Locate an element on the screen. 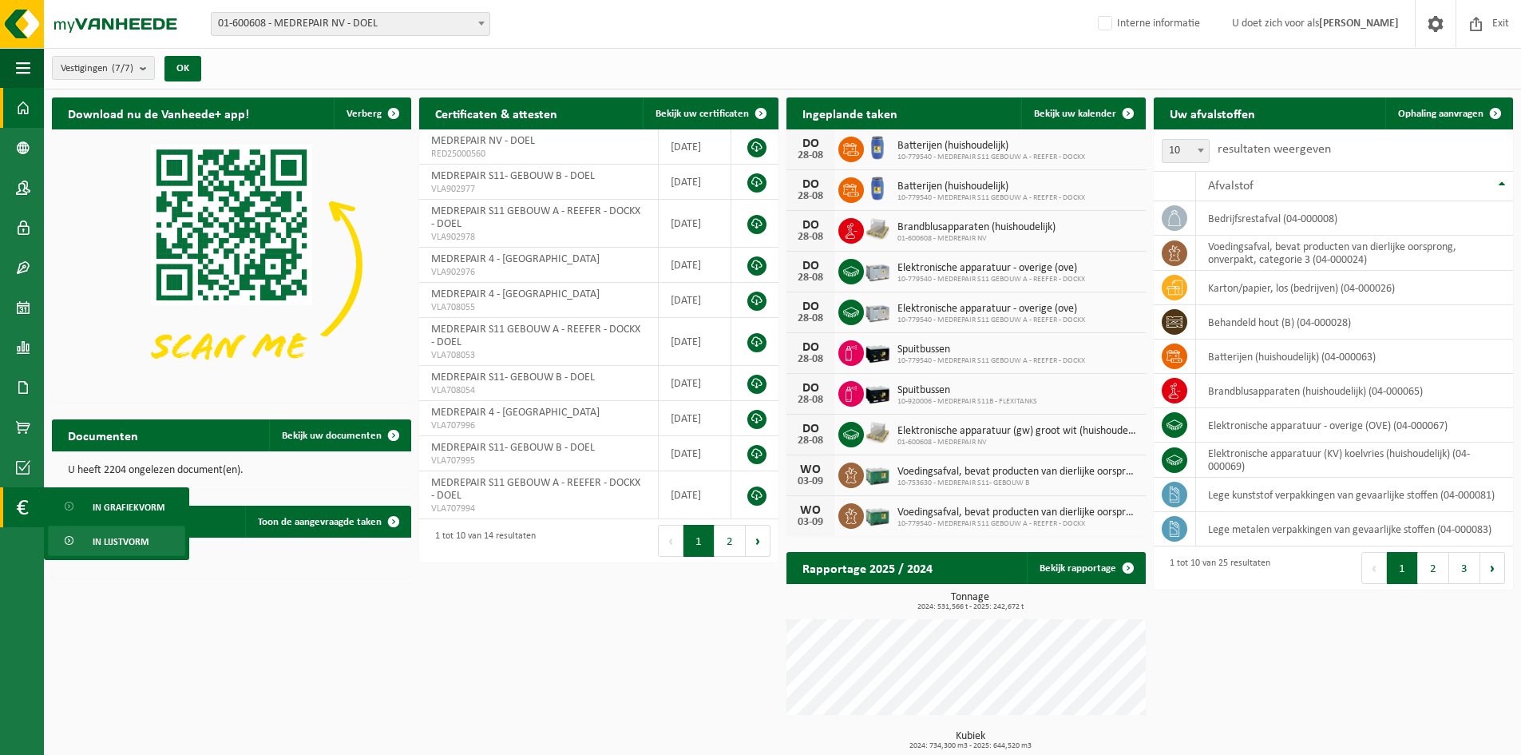 The width and height of the screenshot is (1521, 755). span: In lijstvorm is located at coordinates (121, 541).